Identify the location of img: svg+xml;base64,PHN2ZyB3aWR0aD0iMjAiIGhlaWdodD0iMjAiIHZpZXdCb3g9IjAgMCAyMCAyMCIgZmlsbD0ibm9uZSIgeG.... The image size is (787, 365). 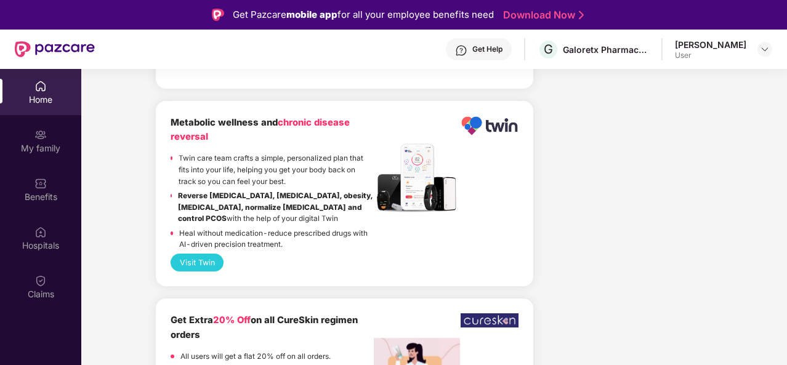
(41, 135).